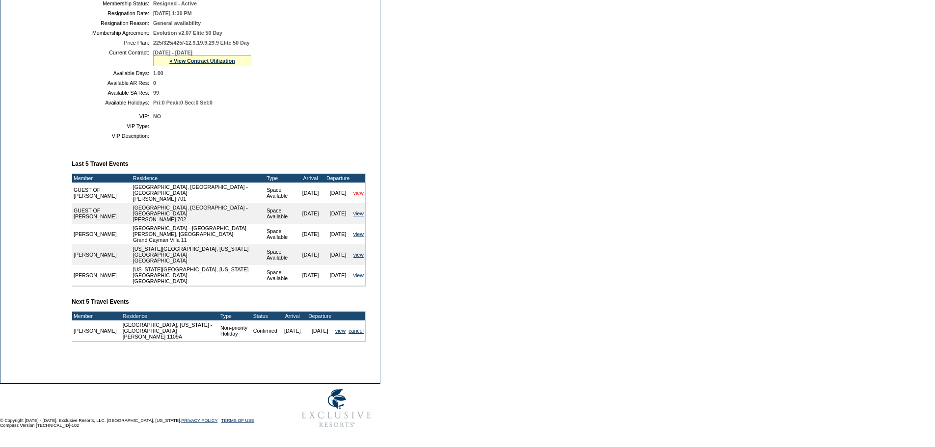 The image size is (935, 447). I want to click on td: Confirmed, so click(265, 331).